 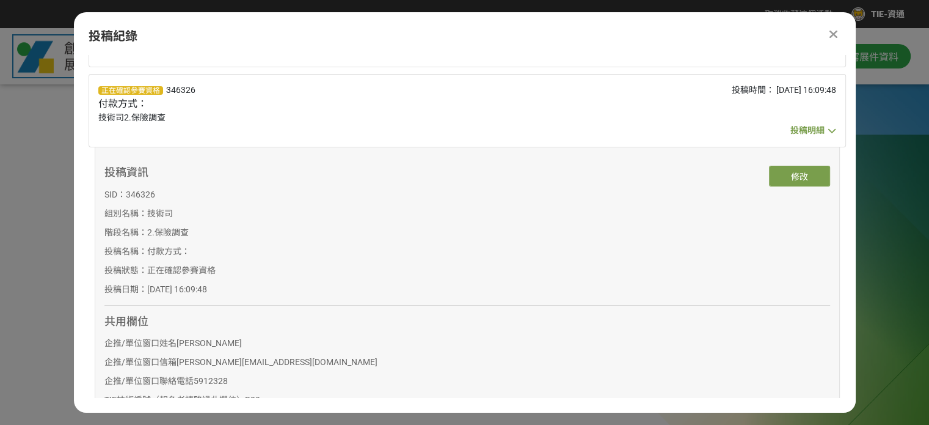 What do you see at coordinates (800, 176) in the screenshot?
I see `button: 修改` at bounding box center [800, 176].